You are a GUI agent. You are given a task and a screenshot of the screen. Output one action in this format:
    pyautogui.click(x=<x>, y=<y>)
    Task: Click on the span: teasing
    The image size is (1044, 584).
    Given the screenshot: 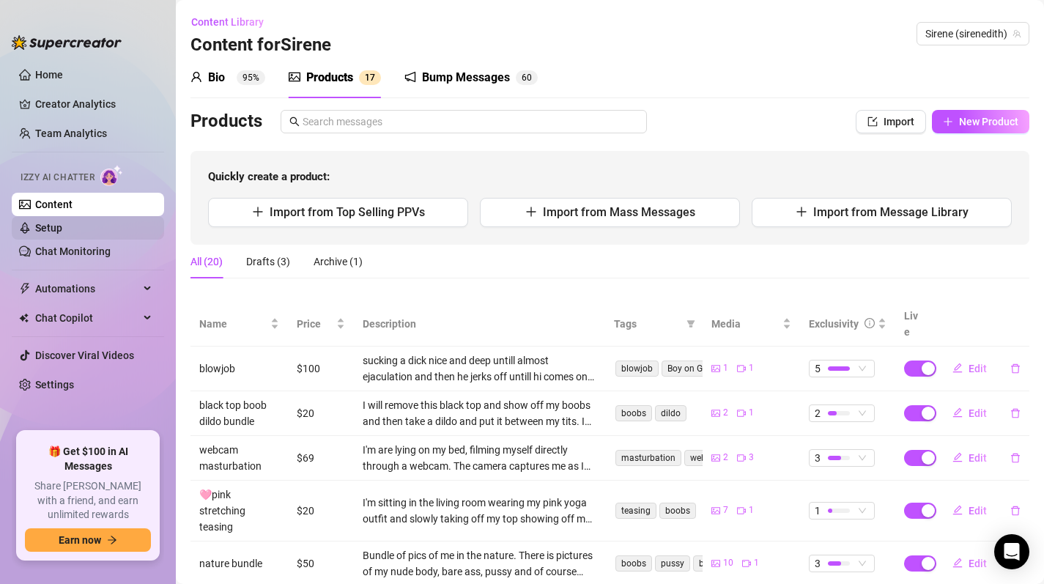 What is the action you would take?
    pyautogui.click(x=636, y=511)
    